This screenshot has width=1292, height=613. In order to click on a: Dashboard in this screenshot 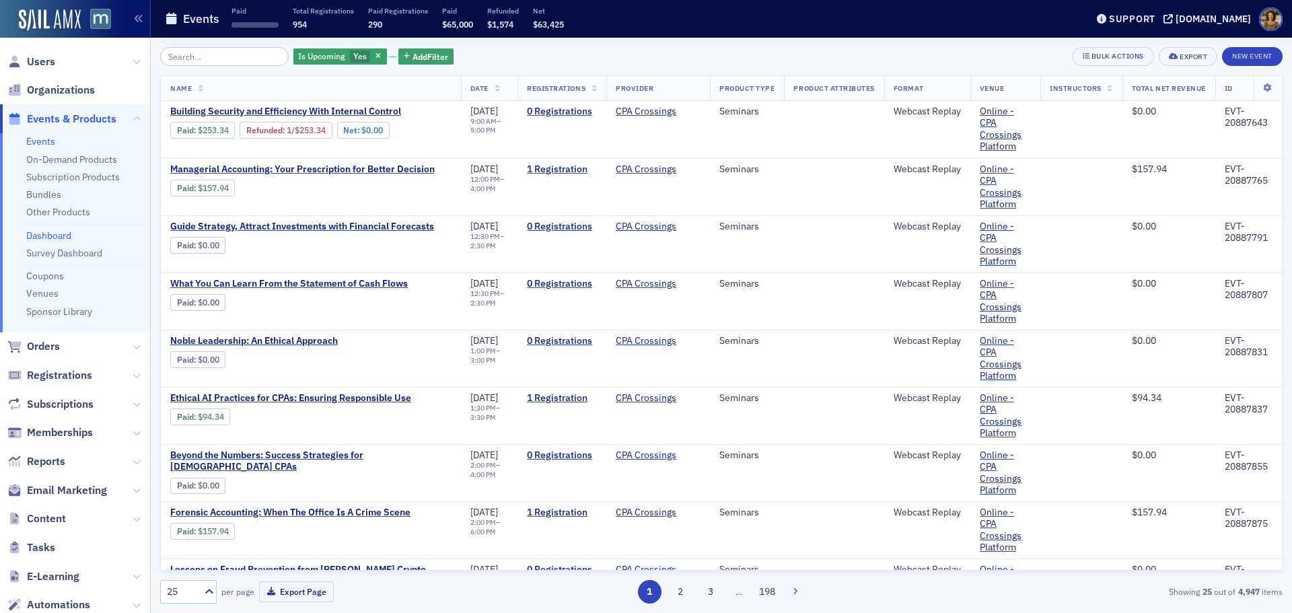, I will do `click(48, 235)`.